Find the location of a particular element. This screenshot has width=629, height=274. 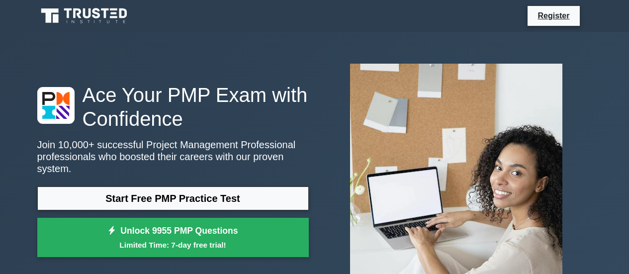

p: Join 10,000+ successful Project Management Professional professionals who boosted their careers w... is located at coordinates (173, 157).